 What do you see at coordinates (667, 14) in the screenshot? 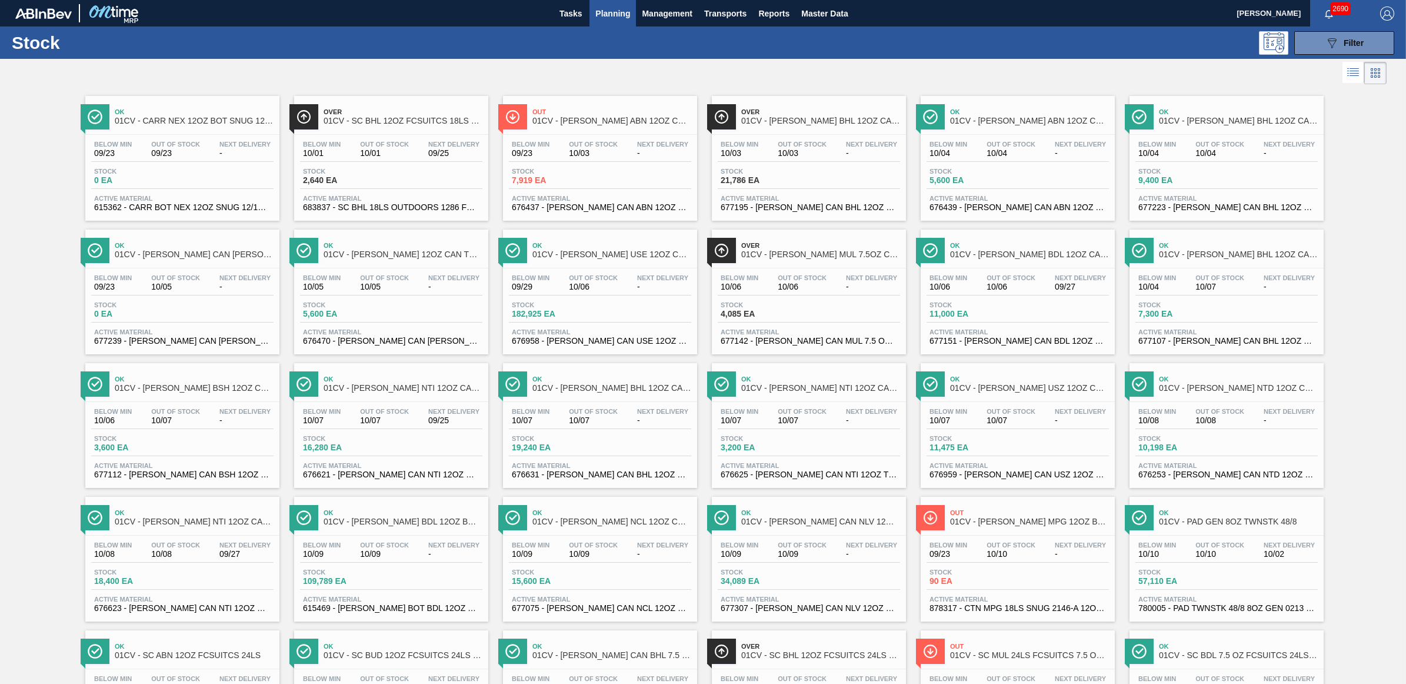
I see `span: Management` at bounding box center [667, 14].